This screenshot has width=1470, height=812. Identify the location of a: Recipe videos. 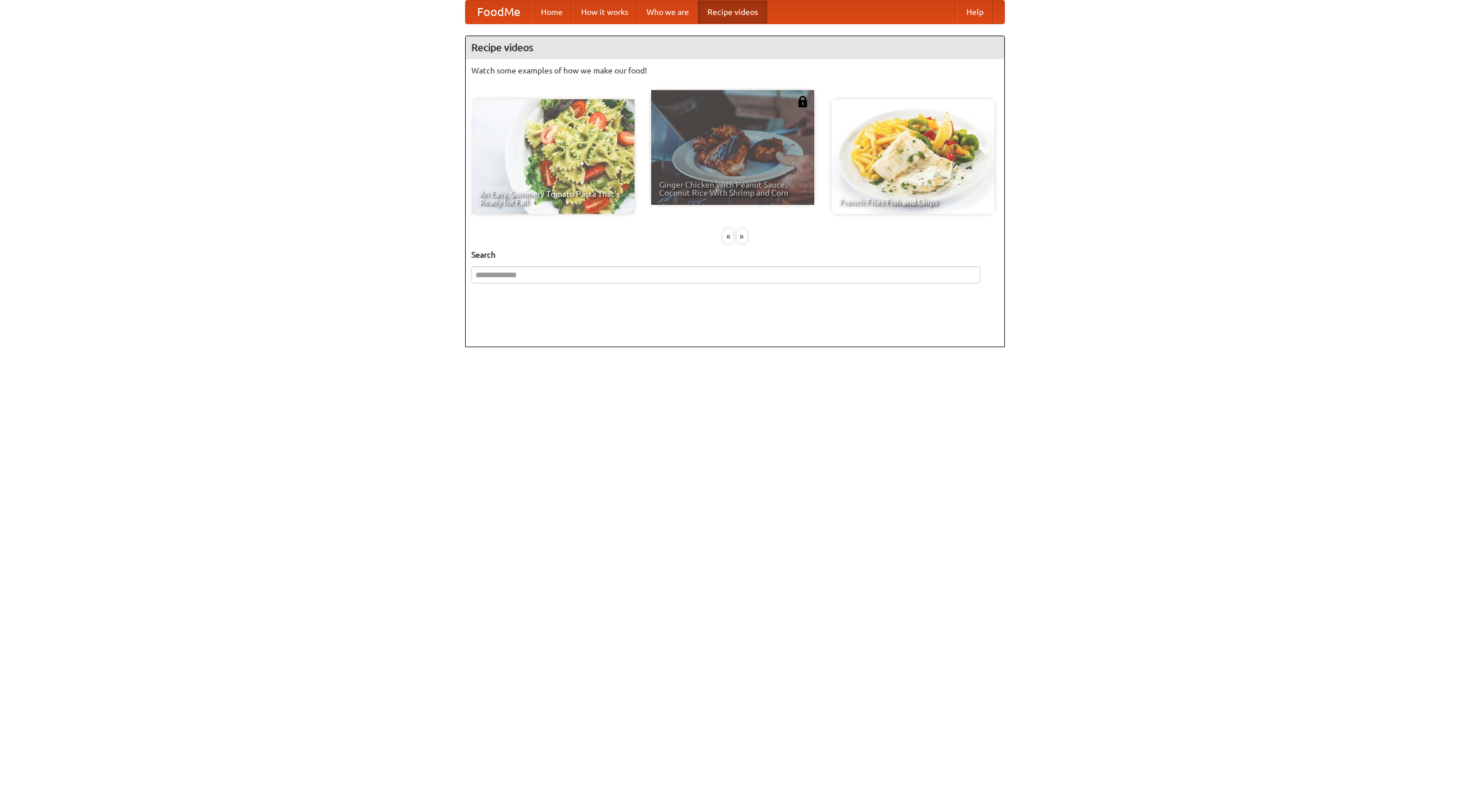
(733, 12).